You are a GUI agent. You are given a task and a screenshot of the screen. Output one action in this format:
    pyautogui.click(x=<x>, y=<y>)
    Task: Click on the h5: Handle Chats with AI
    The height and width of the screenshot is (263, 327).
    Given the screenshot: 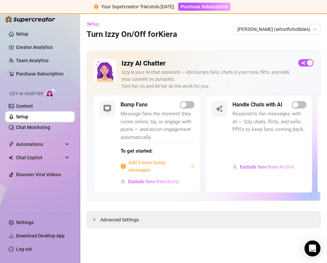 What is the action you would take?
    pyautogui.click(x=257, y=105)
    